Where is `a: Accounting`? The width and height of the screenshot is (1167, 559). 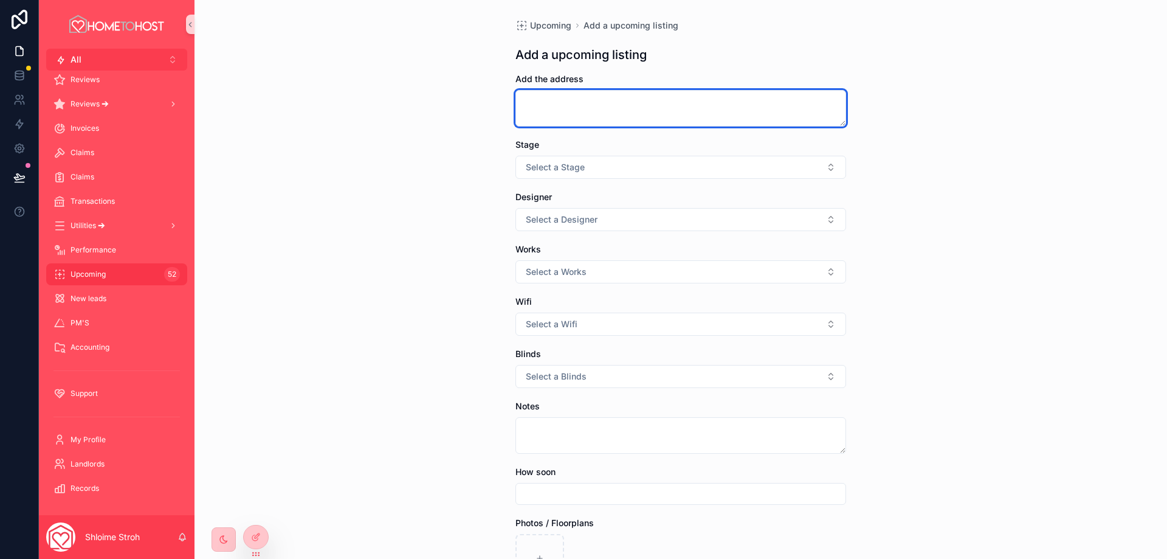
a: Accounting is located at coordinates (117, 347).